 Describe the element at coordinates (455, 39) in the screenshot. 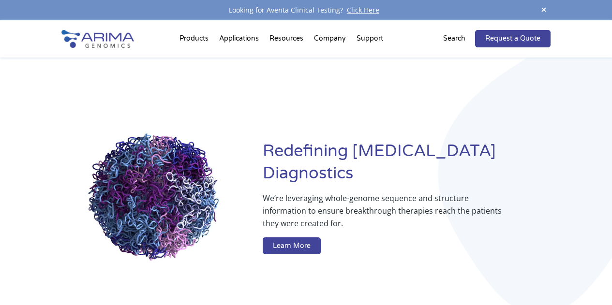

I see `p: Search` at that location.